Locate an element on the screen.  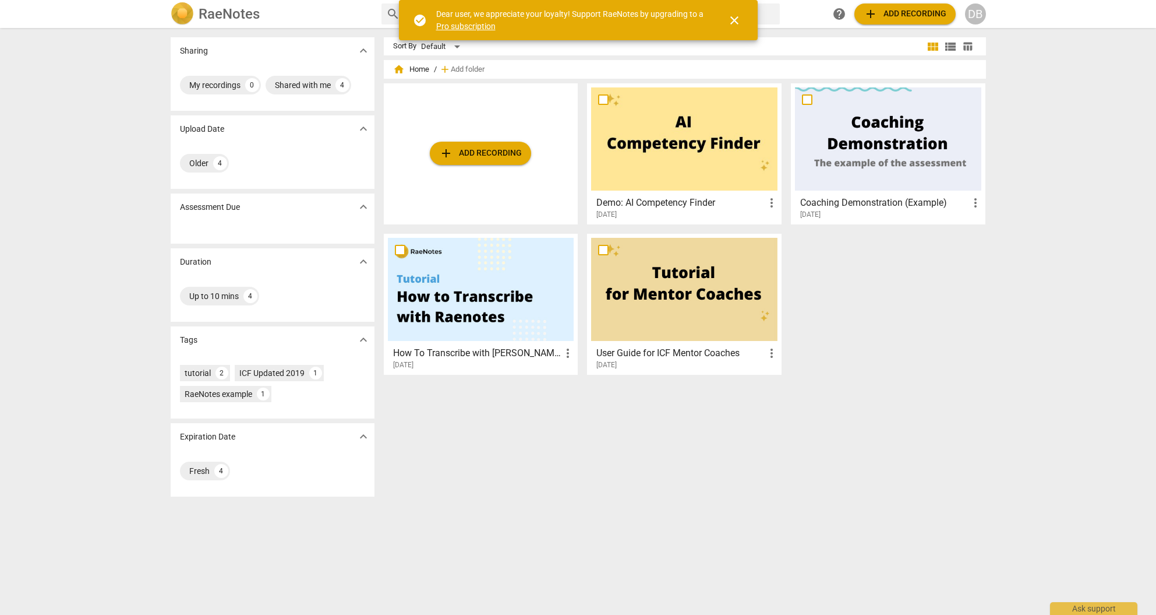
button: DB is located at coordinates (976, 14).